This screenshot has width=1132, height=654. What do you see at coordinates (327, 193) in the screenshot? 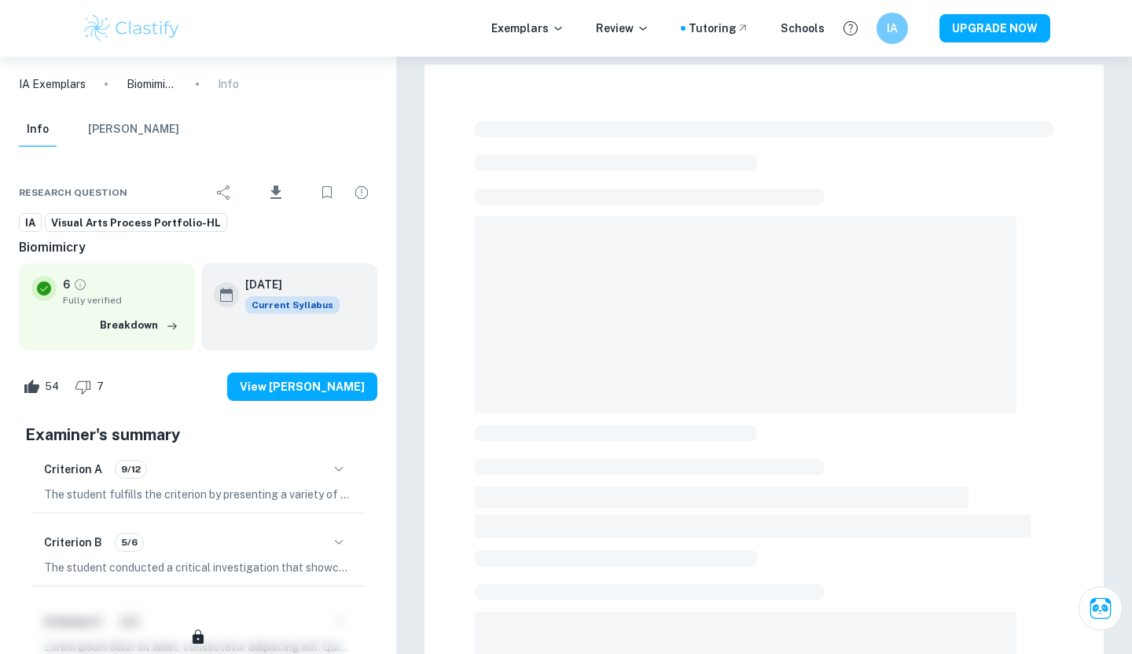
I see `div: Bookmark` at bounding box center [327, 193].